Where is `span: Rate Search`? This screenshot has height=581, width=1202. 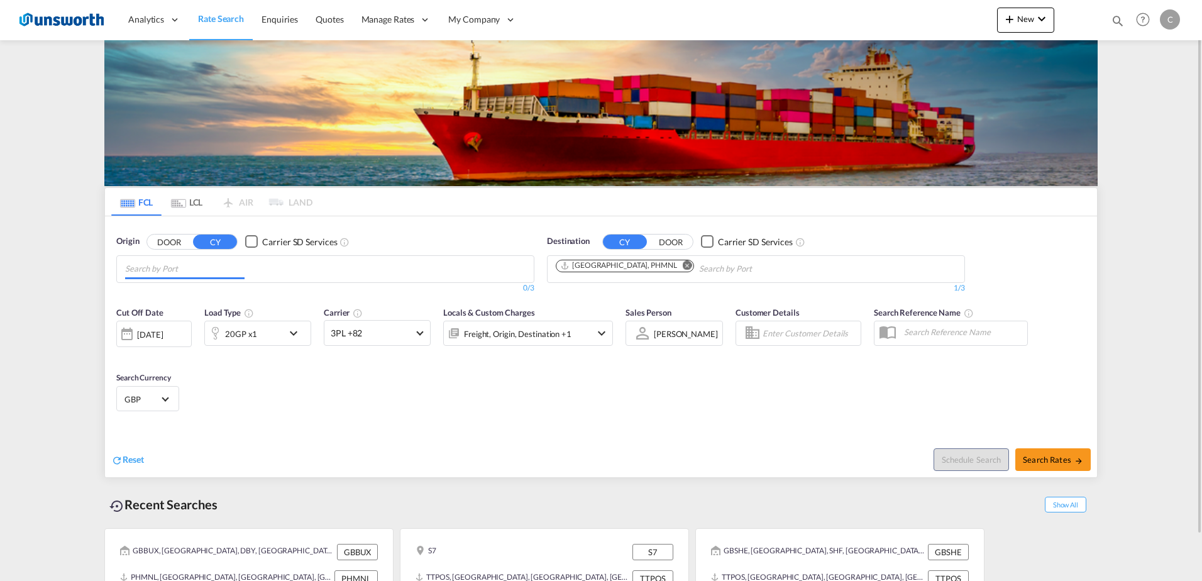 span: Rate Search is located at coordinates (221, 18).